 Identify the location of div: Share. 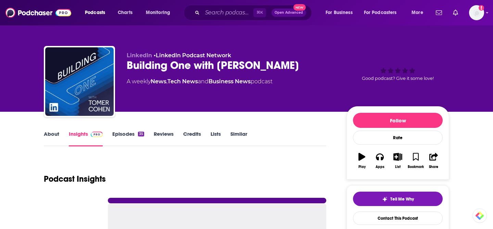
(434, 167).